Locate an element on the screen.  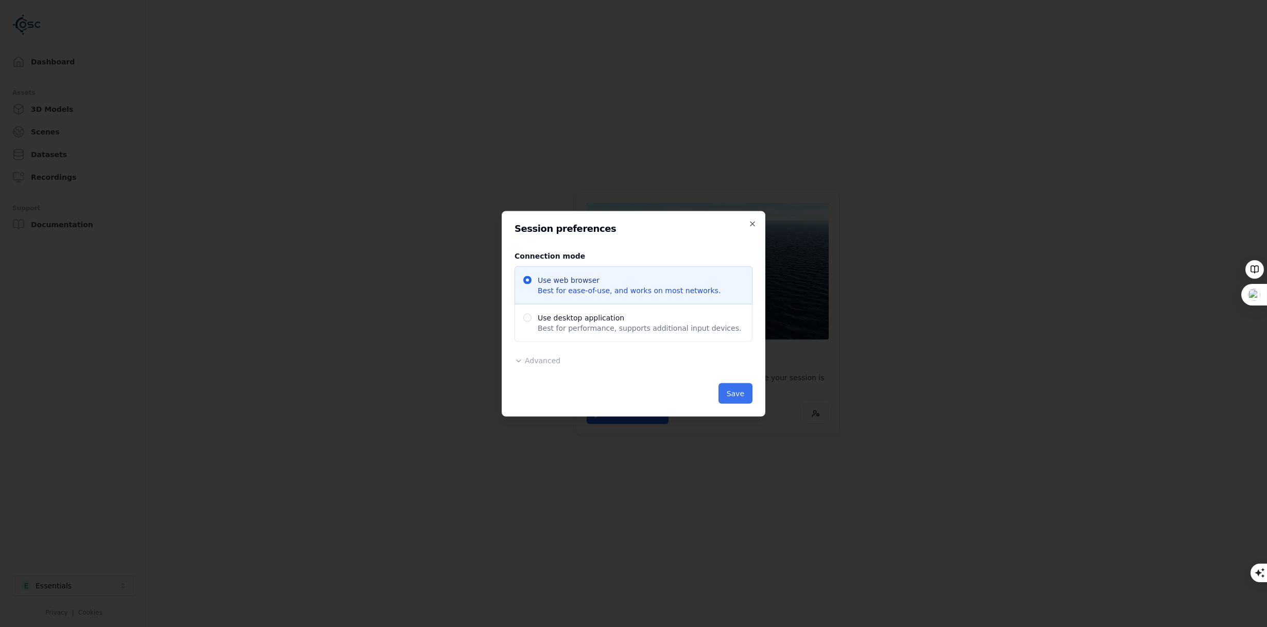
span: Advanced is located at coordinates (542, 360).